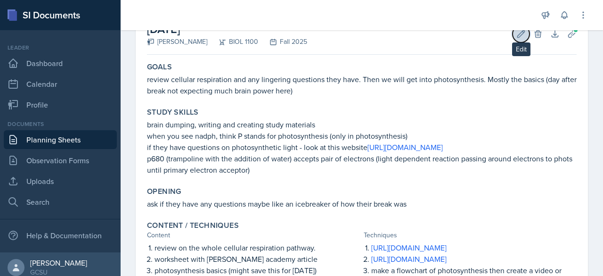 This screenshot has height=276, width=603. Describe the element at coordinates (254, 235) in the screenshot. I see `div: Content` at that location.